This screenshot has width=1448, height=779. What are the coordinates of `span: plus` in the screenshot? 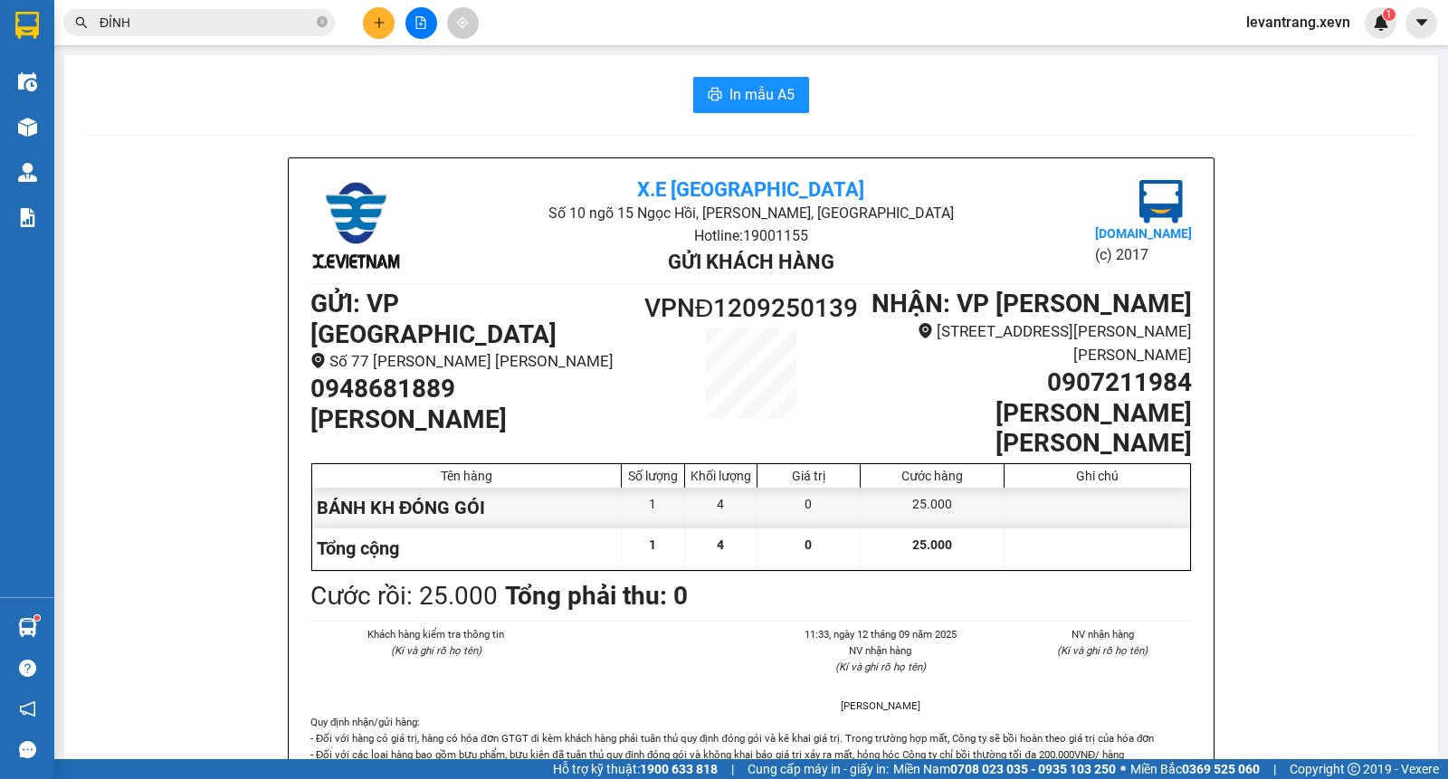 It's located at (379, 23).